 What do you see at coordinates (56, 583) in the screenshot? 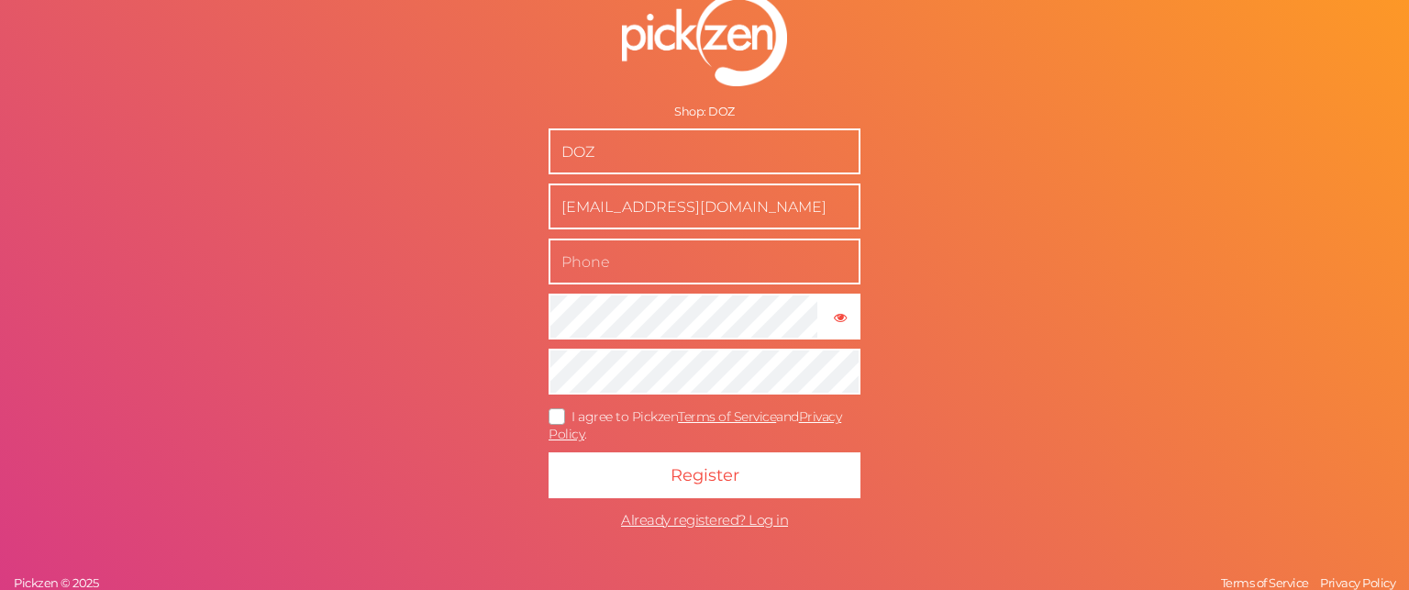
I see `a: Pickzen © 2025` at bounding box center [56, 583].